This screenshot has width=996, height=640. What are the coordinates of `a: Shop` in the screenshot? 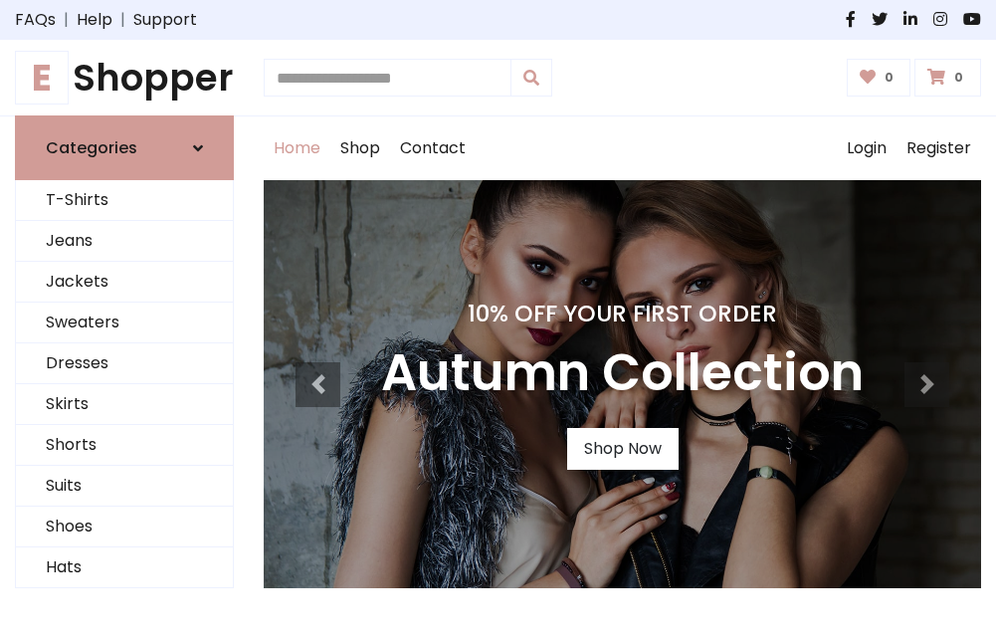 It's located at (360, 148).